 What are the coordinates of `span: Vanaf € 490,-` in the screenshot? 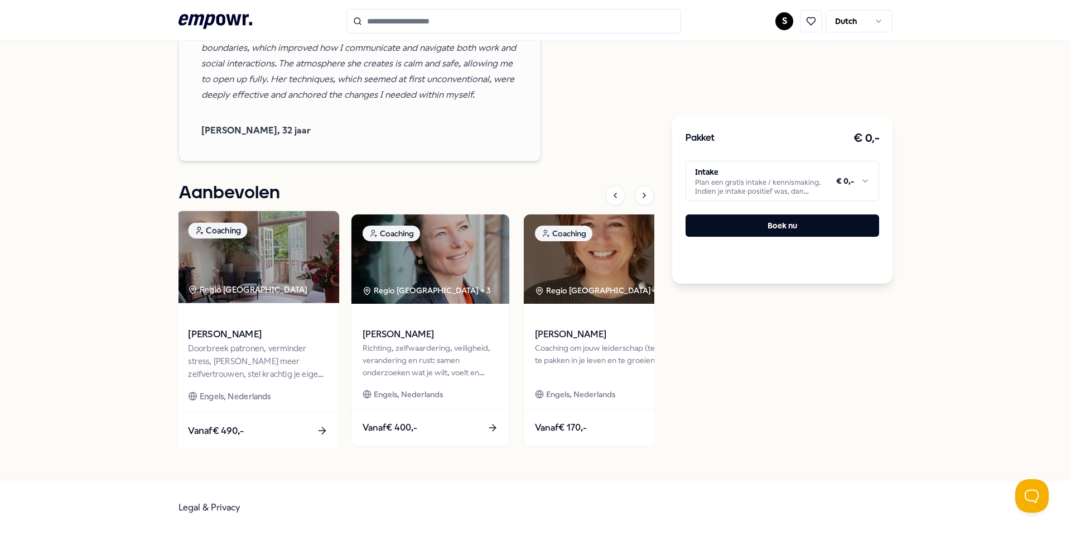 It's located at (216, 430).